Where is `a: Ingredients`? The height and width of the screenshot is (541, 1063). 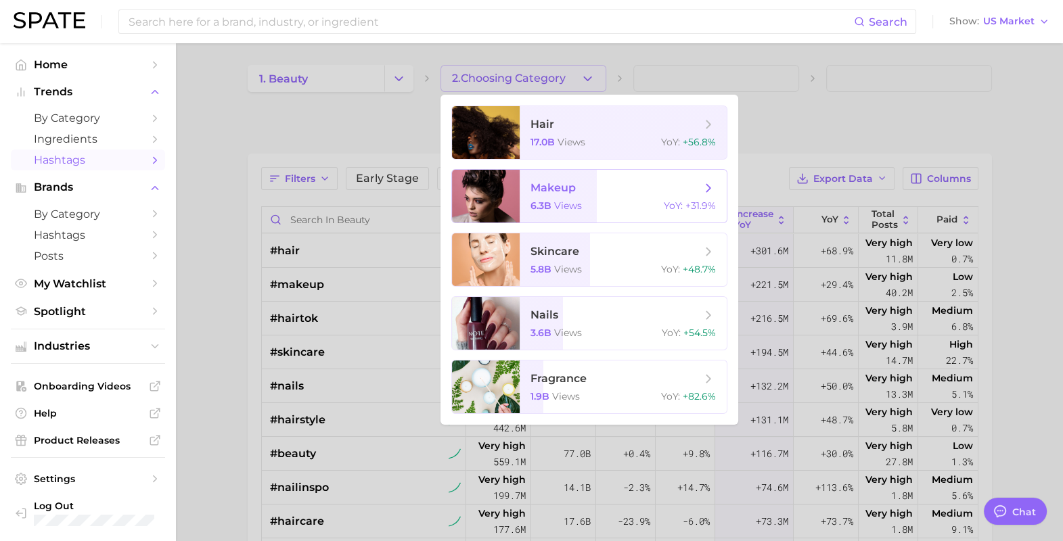
a: Ingredients is located at coordinates (88, 139).